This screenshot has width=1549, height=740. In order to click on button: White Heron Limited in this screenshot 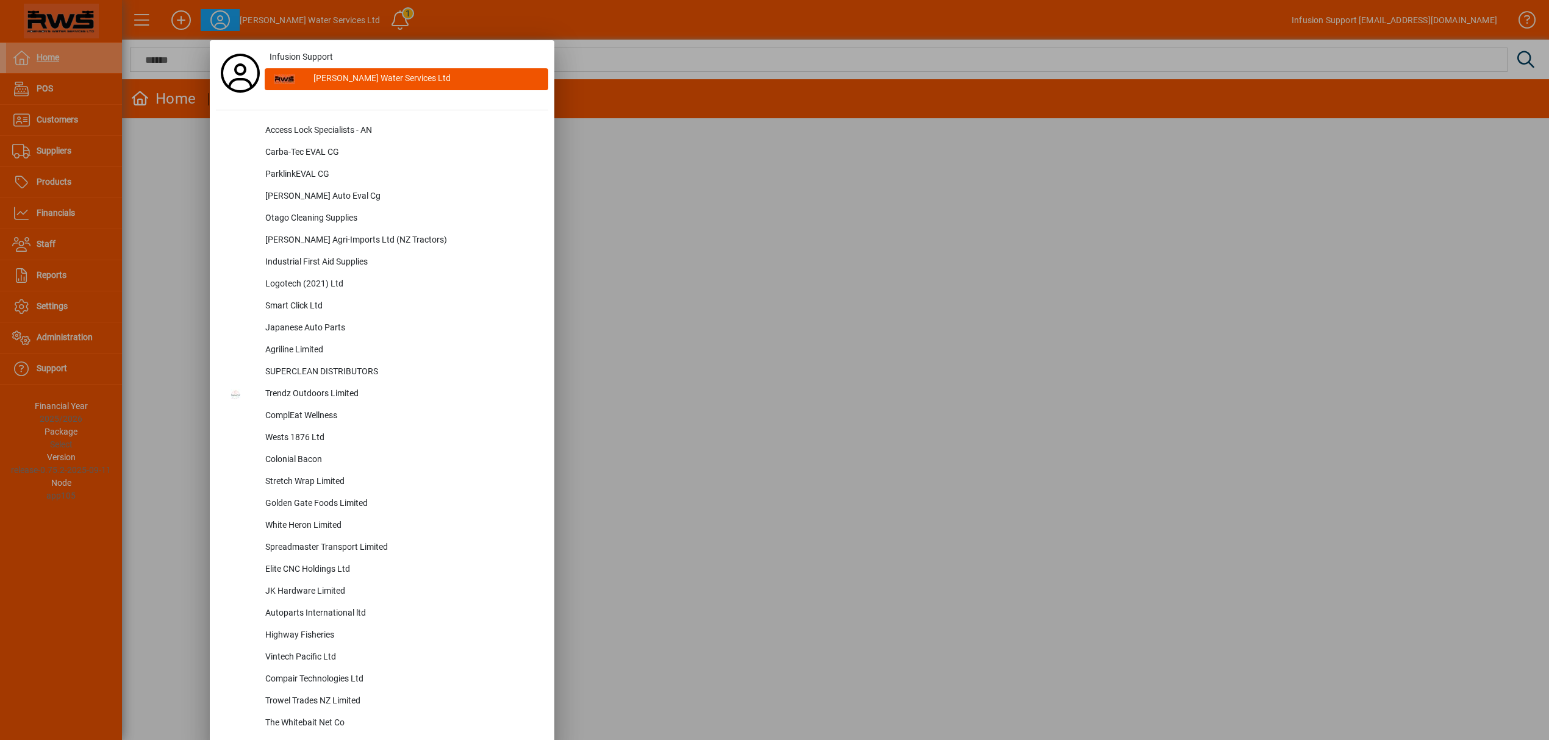, I will do `click(382, 526)`.